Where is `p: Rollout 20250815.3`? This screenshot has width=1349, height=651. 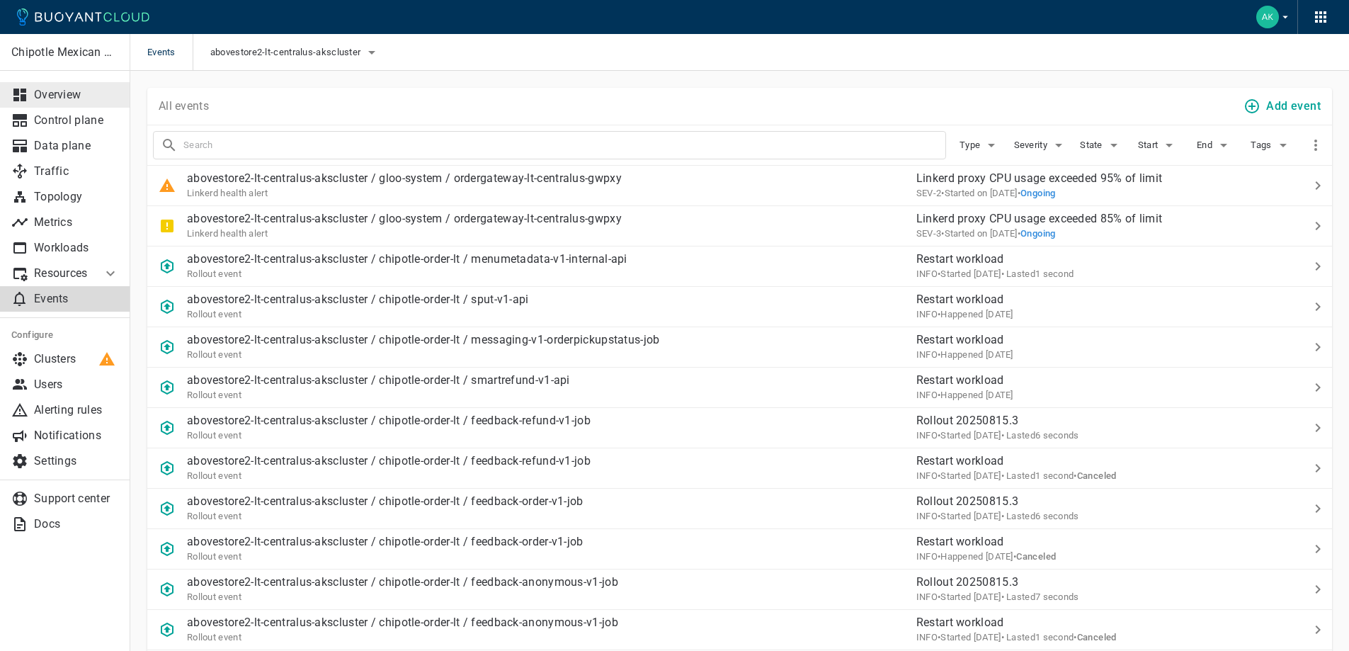
p: Rollout 20250815.3 is located at coordinates (1095, 582).